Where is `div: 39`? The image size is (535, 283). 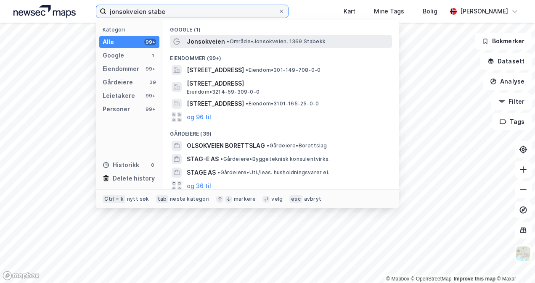 div: 39 is located at coordinates (153, 82).